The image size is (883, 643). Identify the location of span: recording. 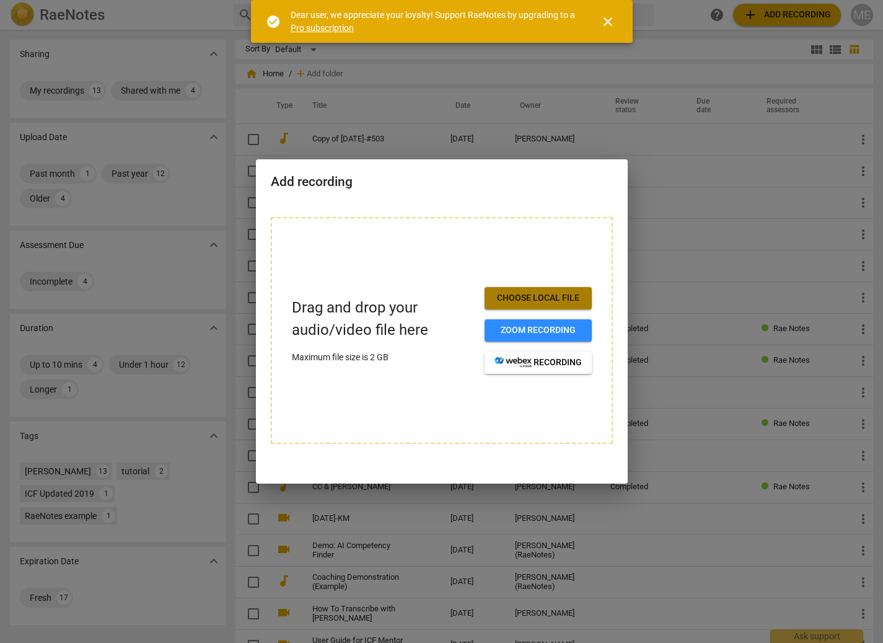
(538, 363).